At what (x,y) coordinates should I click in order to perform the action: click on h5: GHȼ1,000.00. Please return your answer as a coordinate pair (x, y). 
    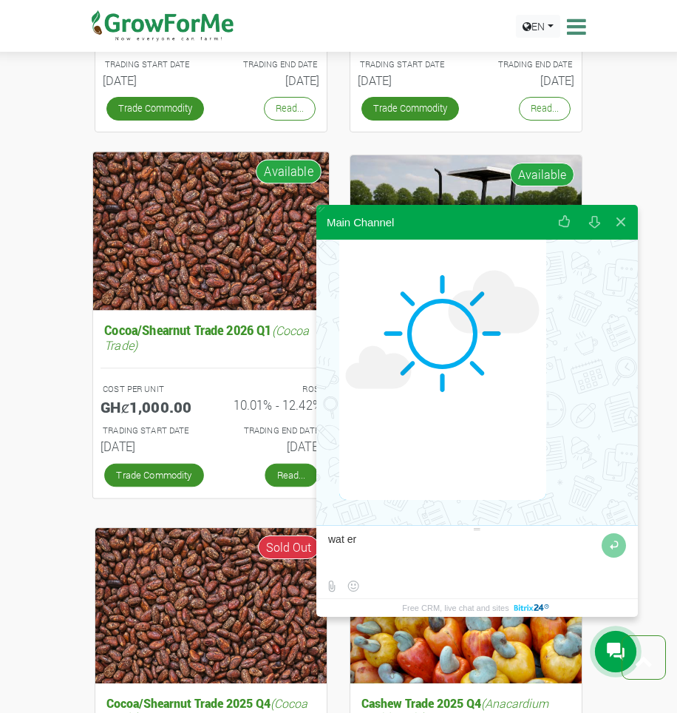
    Looking at the image, I should click on (150, 407).